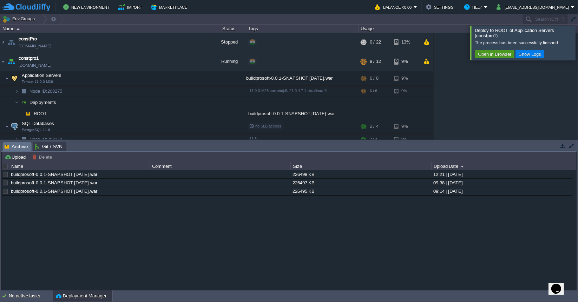 Image resolution: width=578 pixels, height=302 pixels. Describe the element at coordinates (40, 113) in the screenshot. I see `a: ROOT` at that location.